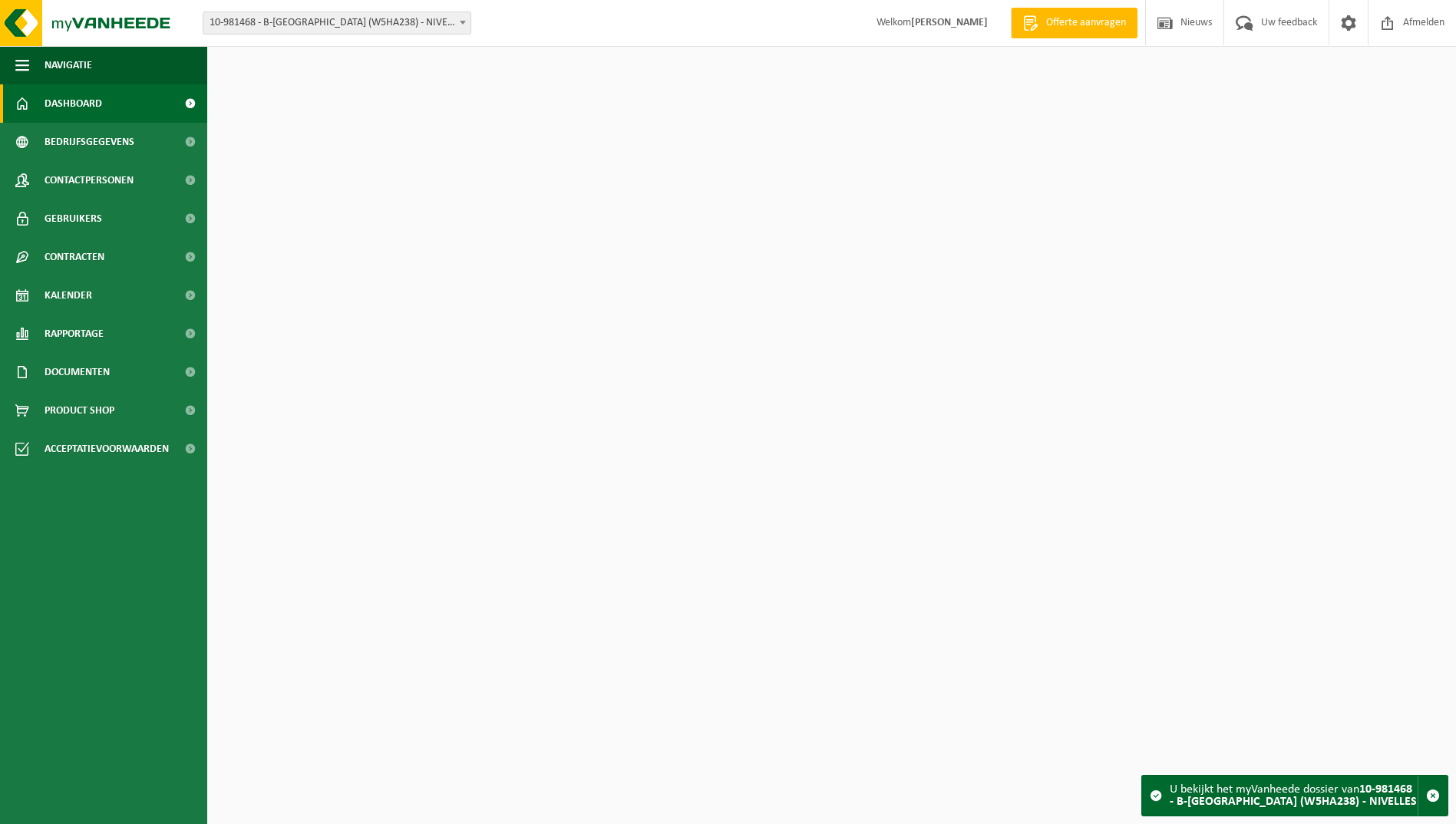  Describe the element at coordinates (73, 219) in the screenshot. I see `span: Gebruikers` at that location.